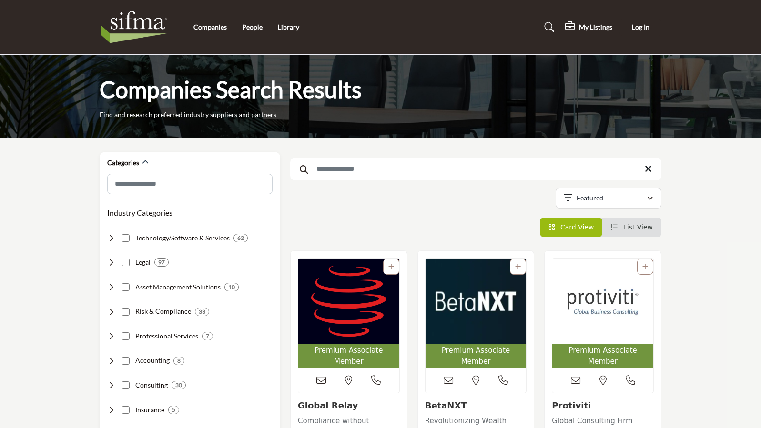 This screenshot has height=428, width=761. Describe the element at coordinates (231, 90) in the screenshot. I see `h1: Companies Search Results` at that location.